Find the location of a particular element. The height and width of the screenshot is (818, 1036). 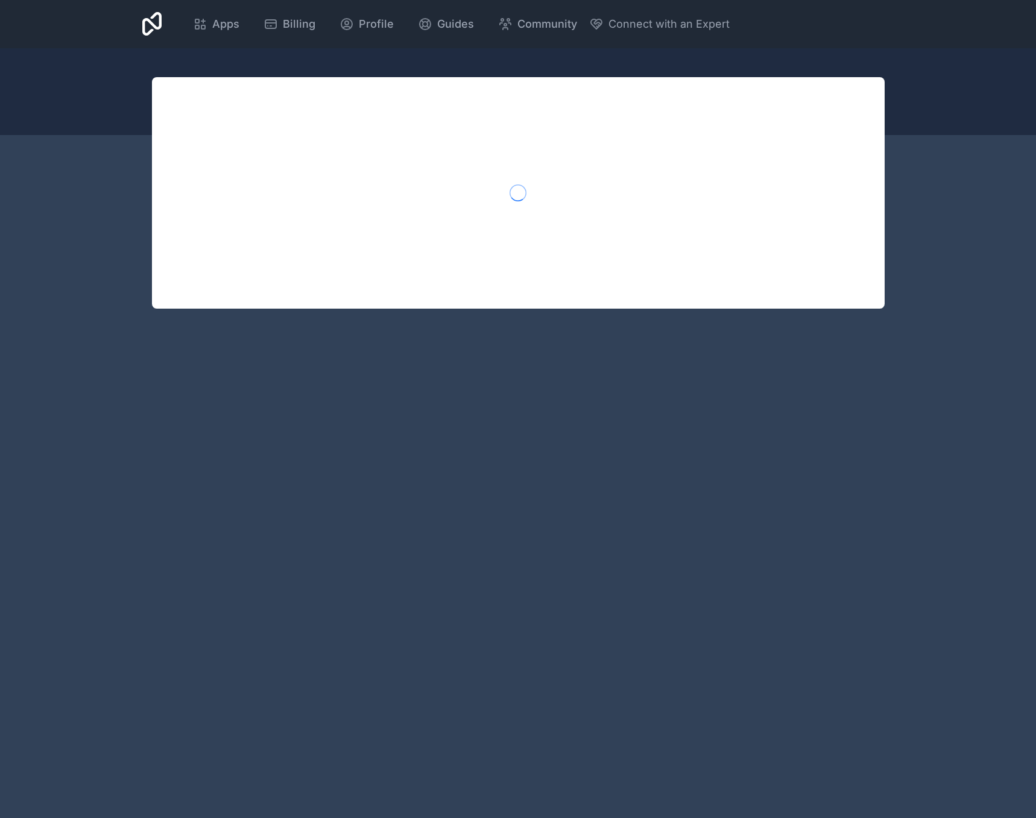

span: Apps is located at coordinates (225, 24).